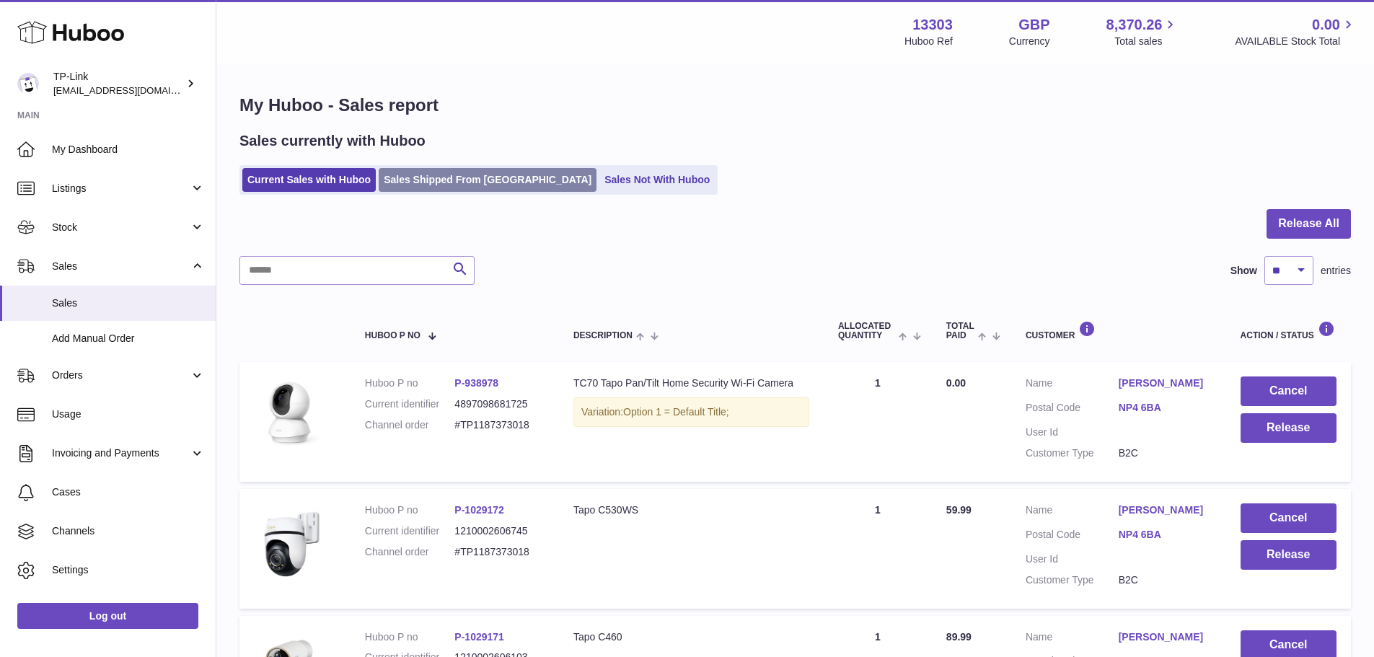 The width and height of the screenshot is (1374, 657). Describe the element at coordinates (332, 141) in the screenshot. I see `h2: Sales currently with Huboo` at that location.